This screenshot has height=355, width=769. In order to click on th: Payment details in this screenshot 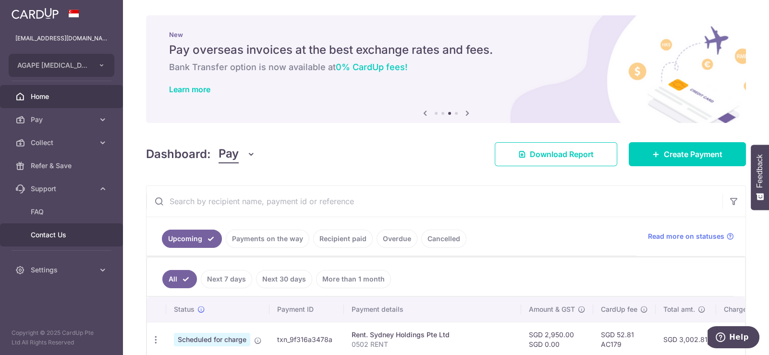, I will do `click(432, 309)`.